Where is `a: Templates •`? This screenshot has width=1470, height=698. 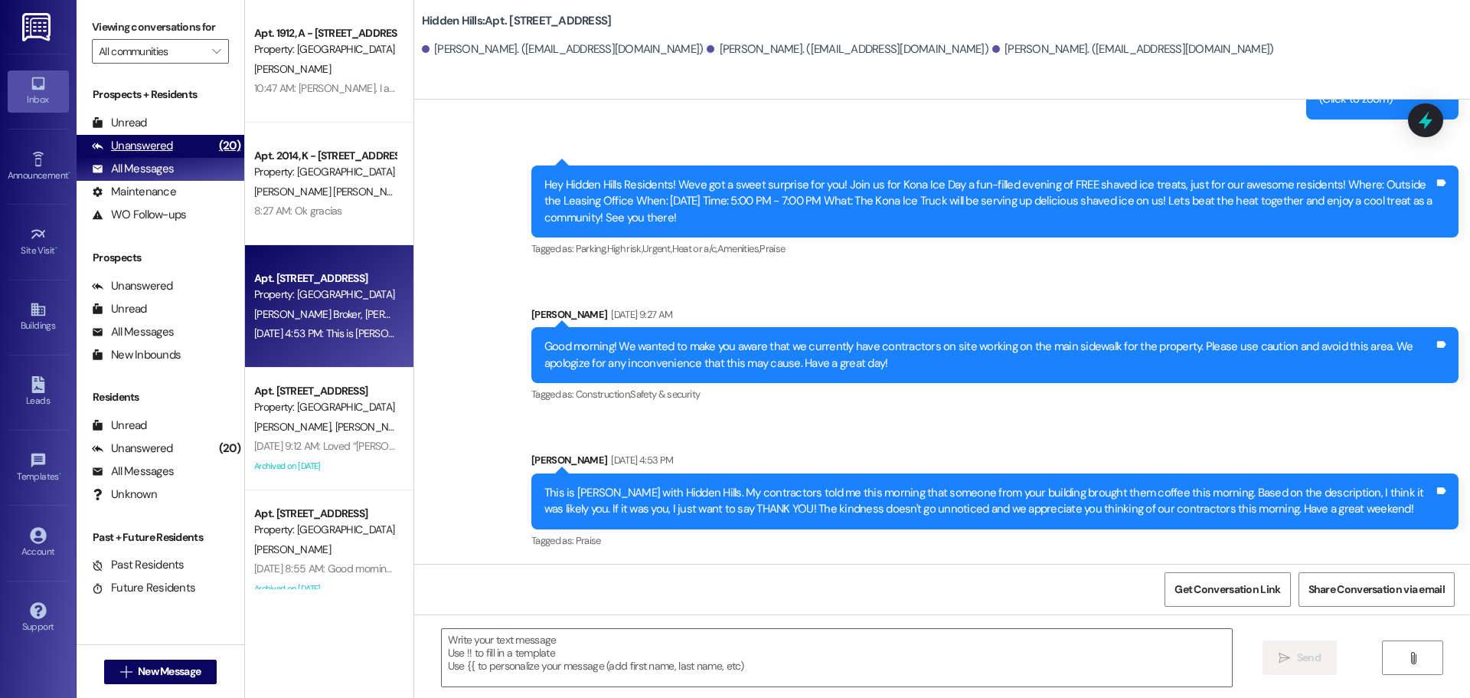 a: Templates • is located at coordinates (38, 468).